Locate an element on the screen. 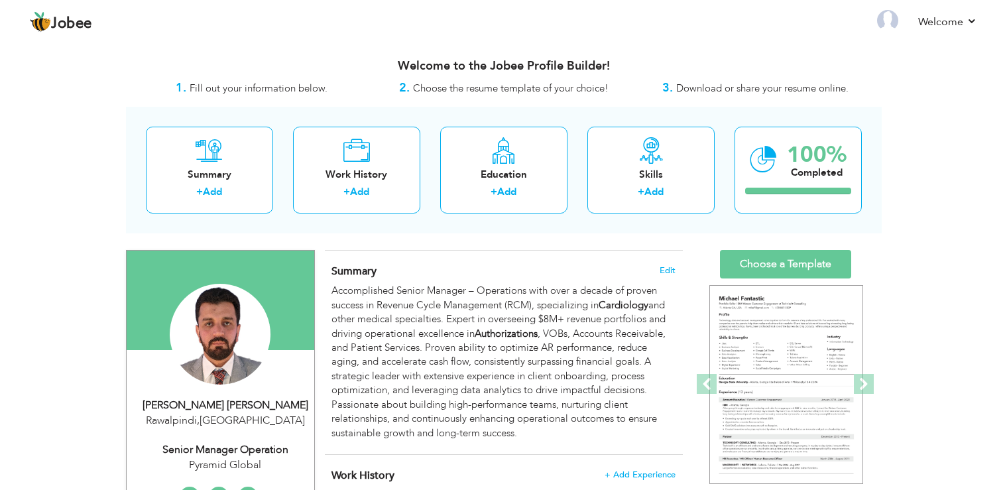 Image resolution: width=1007 pixels, height=490 pixels. div: Summary is located at coordinates (209, 174).